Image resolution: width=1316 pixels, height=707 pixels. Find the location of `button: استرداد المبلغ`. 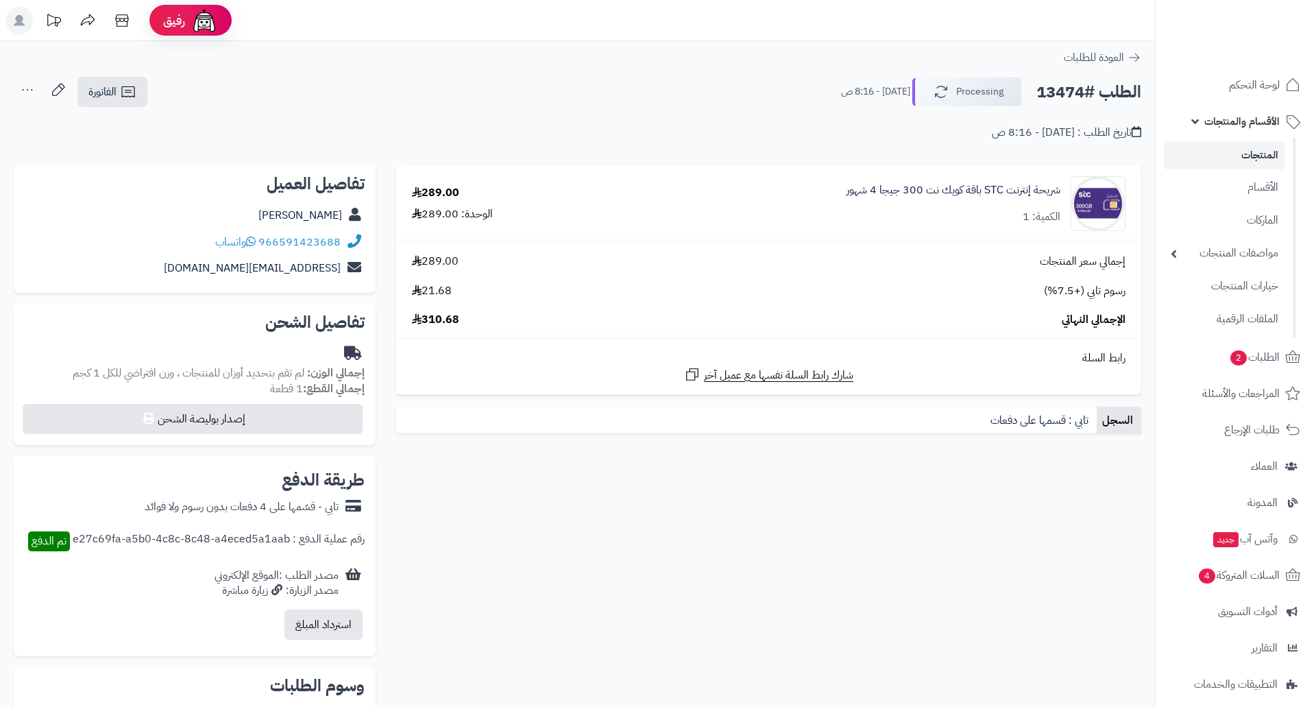

button: استرداد المبلغ is located at coordinates (324, 624).